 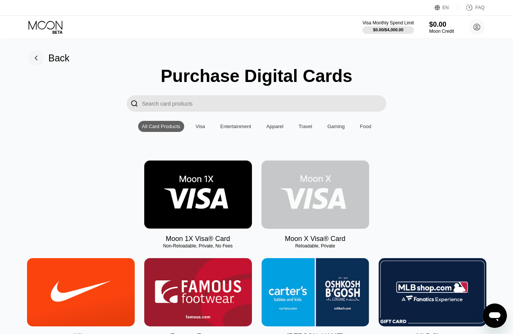 I want to click on div: Reloadable, Private, so click(x=315, y=246).